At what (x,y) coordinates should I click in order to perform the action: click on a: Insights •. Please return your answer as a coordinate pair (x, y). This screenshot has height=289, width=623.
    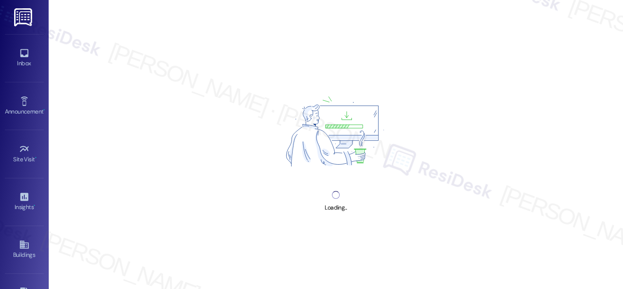
    Looking at the image, I should click on (24, 202).